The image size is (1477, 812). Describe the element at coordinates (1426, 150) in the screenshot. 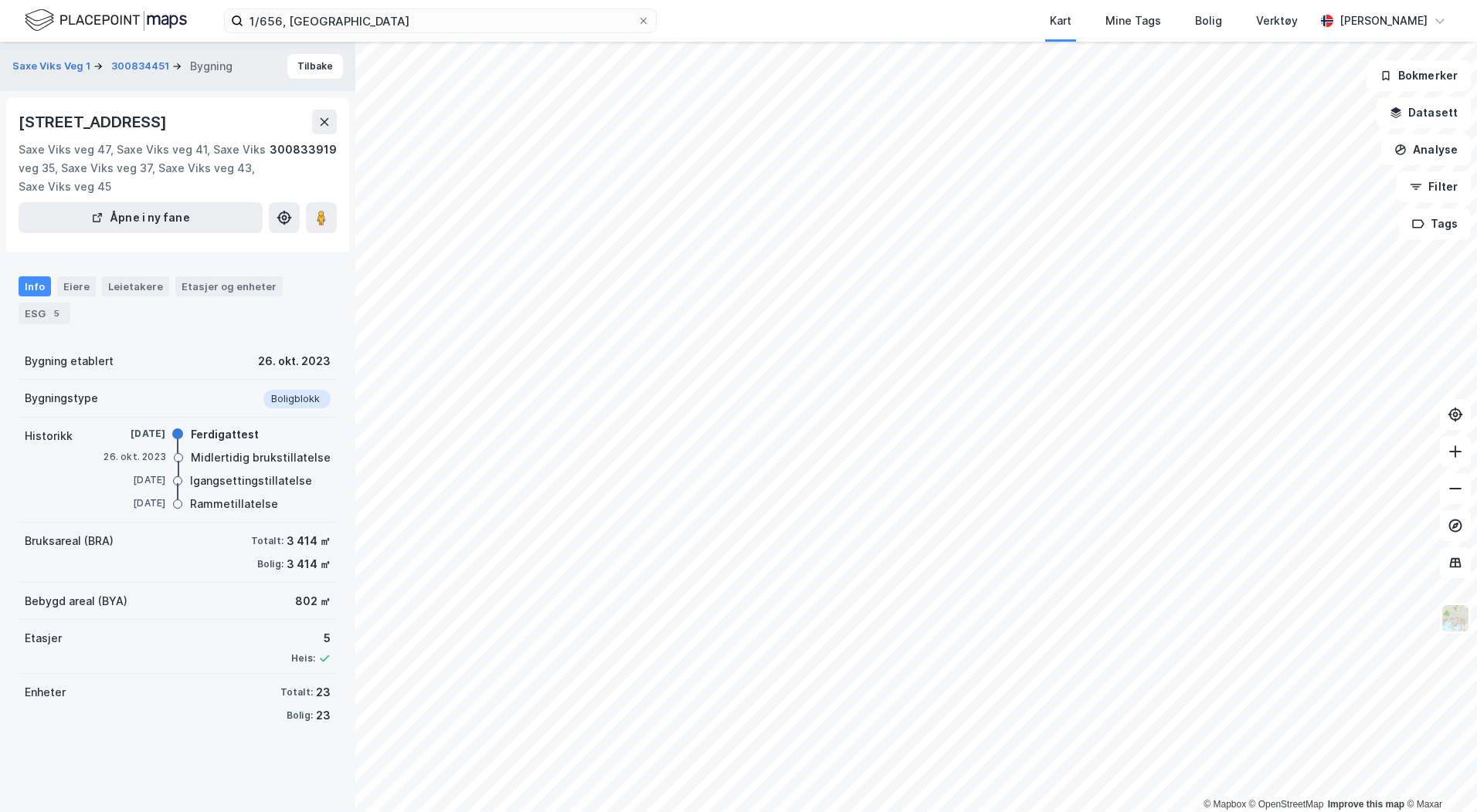

I see `button: Analyse` at that location.